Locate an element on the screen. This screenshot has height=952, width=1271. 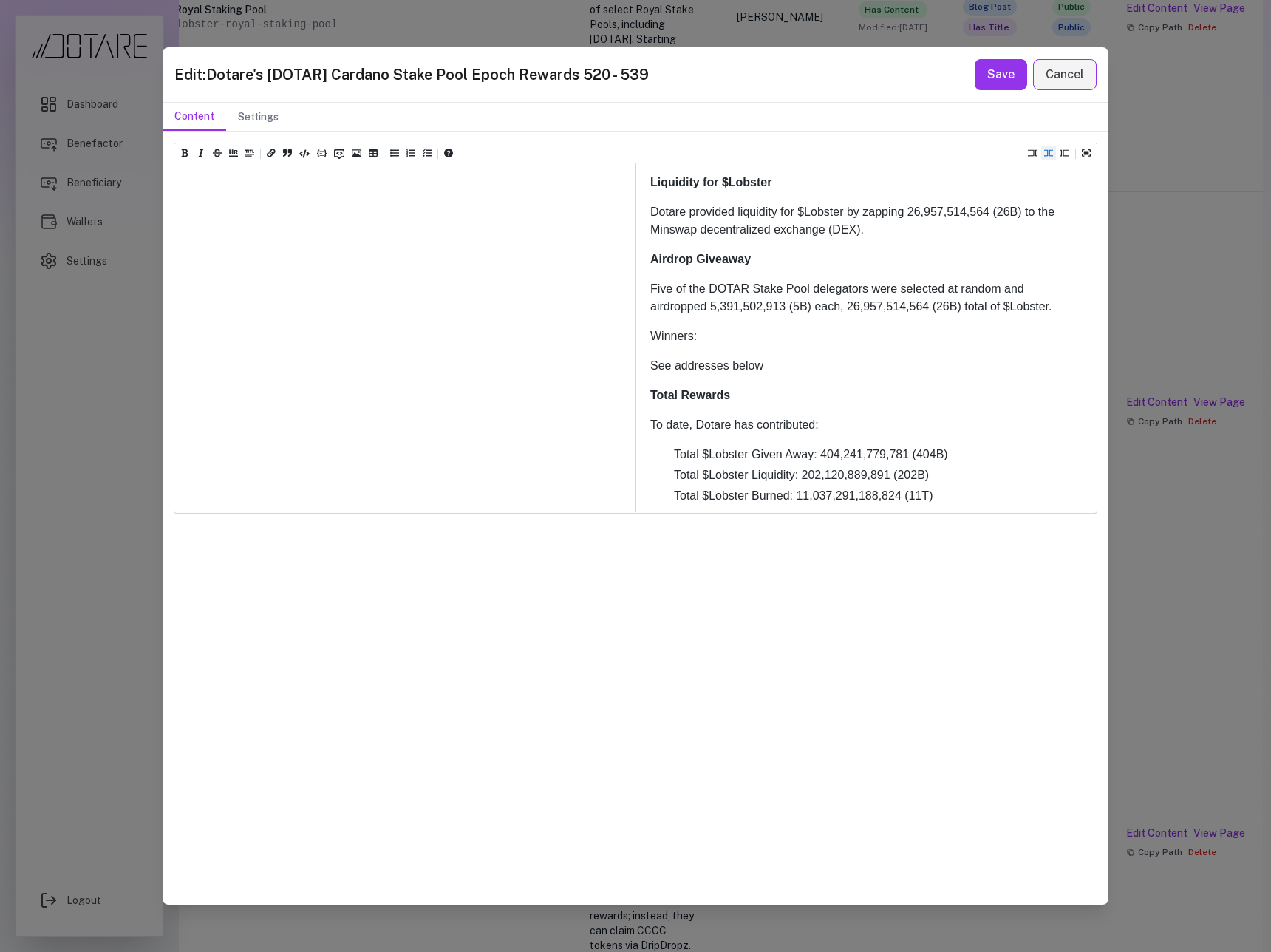
button: Insert title is located at coordinates (250, 153).